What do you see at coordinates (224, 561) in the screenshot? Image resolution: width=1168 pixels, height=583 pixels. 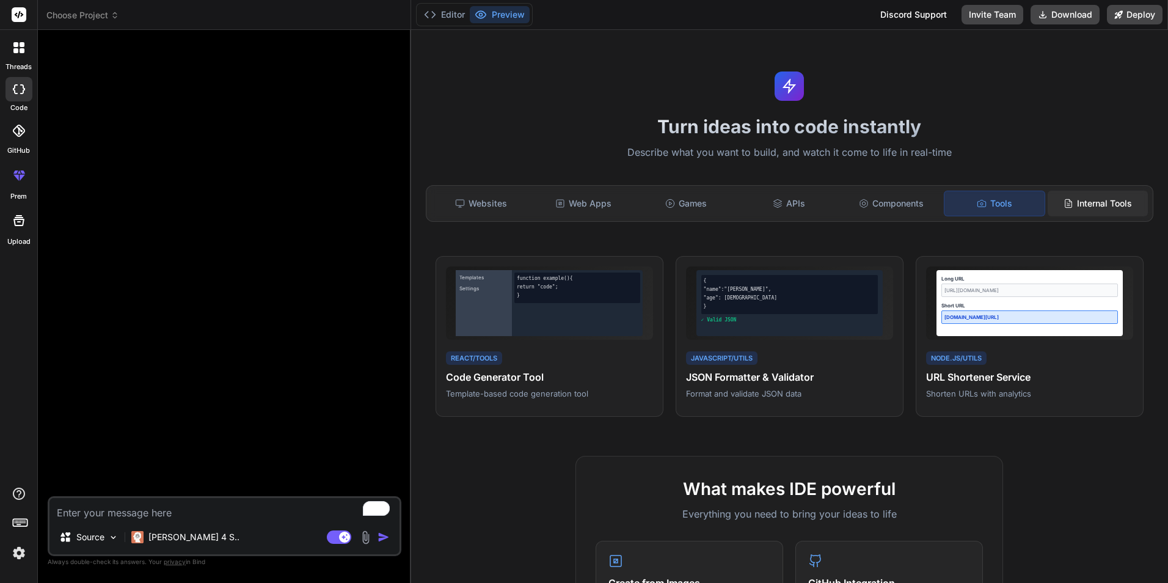 I see `p: Always double-check its answers. Your in Bind` at bounding box center [224, 561].